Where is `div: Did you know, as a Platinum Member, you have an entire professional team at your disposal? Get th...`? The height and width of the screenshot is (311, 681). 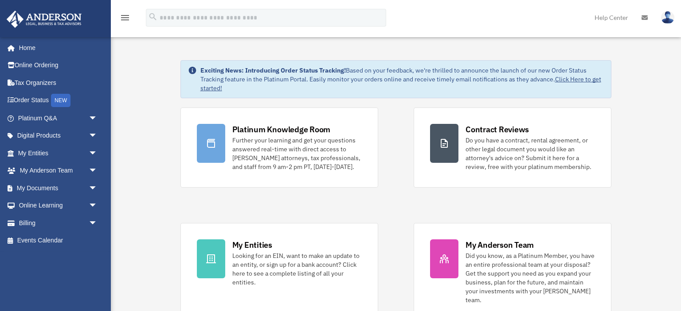
div: Did you know, as a Platinum Member, you have an entire professional team at your disposal? Get th... is located at coordinates (530, 278).